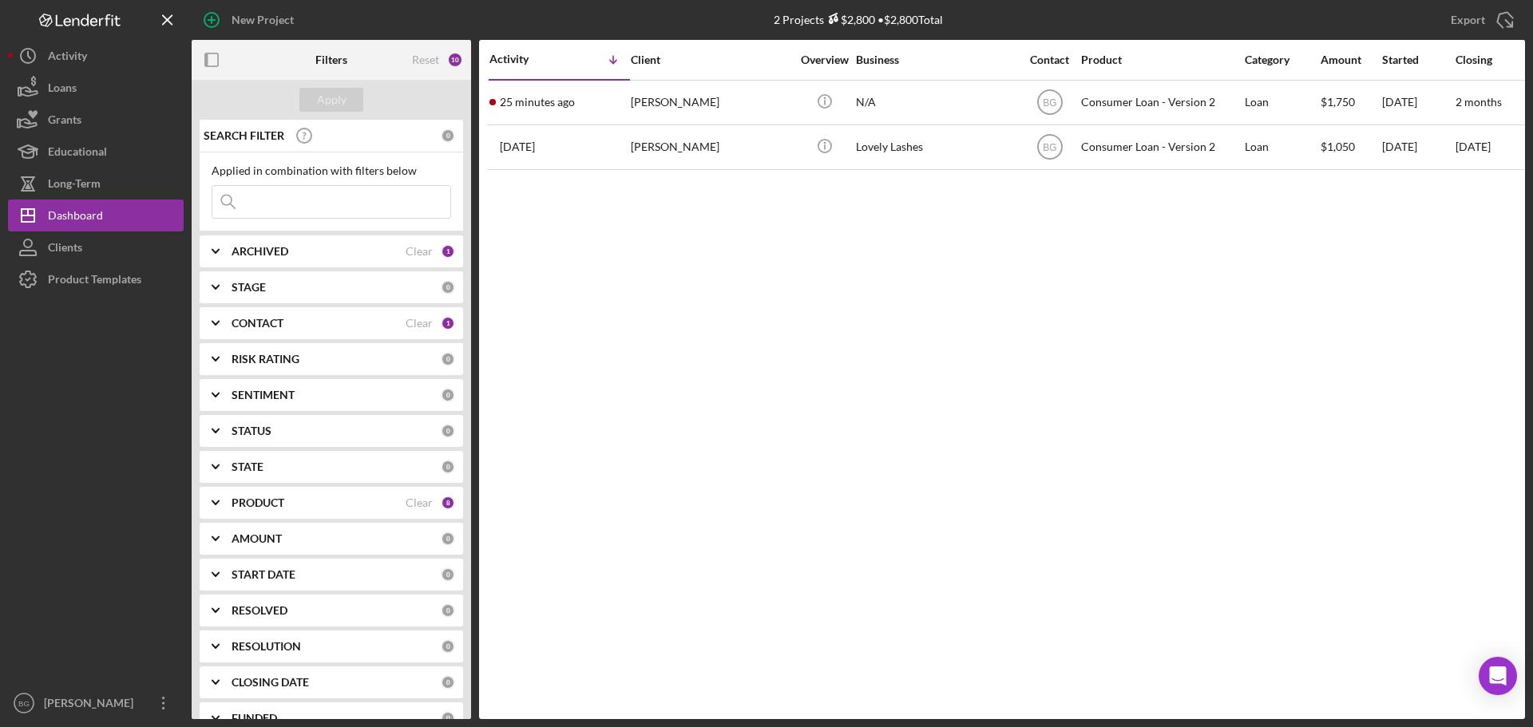 The width and height of the screenshot is (1533, 727). Describe the element at coordinates (1282, 60) in the screenshot. I see `div: Category` at that location.